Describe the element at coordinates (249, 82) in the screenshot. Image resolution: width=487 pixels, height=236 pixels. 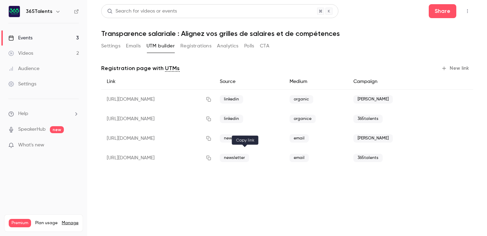
I see `div: Source` at that location.